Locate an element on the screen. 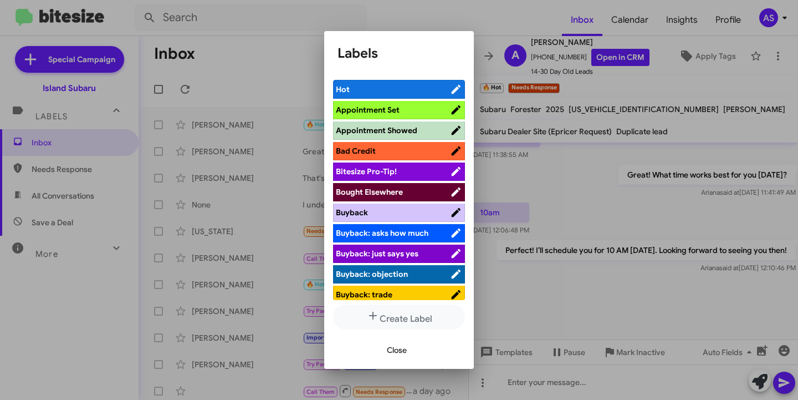  span: Bad Credit is located at coordinates (356, 151).